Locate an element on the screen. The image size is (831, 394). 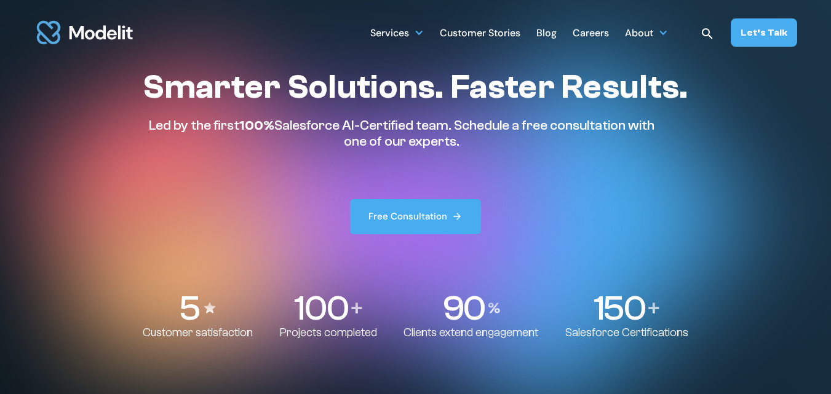
img: arrow right is located at coordinates (457, 216).